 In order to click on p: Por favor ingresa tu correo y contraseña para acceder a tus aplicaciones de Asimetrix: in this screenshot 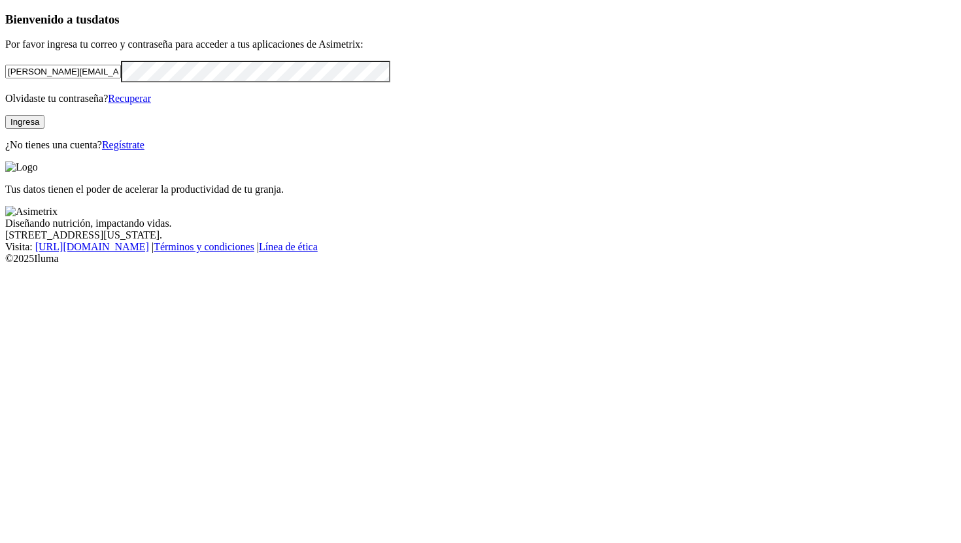, I will do `click(481, 44)`.